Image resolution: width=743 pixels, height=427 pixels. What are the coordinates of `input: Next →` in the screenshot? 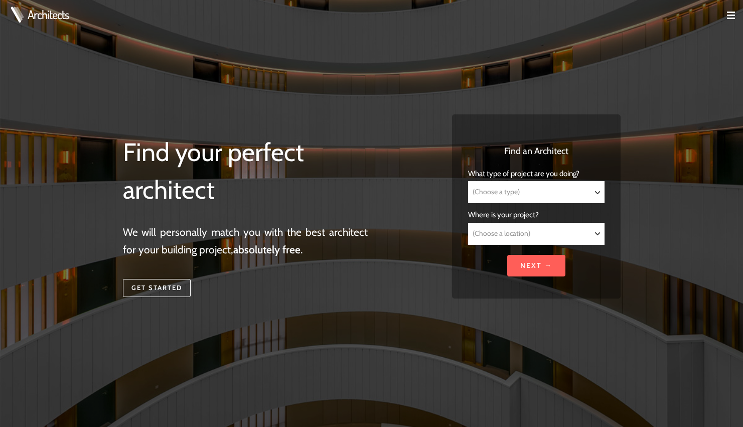 It's located at (536, 265).